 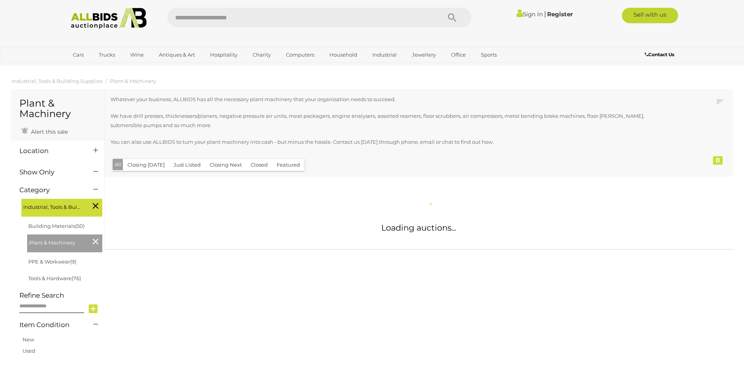 What do you see at coordinates (137, 55) in the screenshot?
I see `a: Wine` at bounding box center [137, 55].